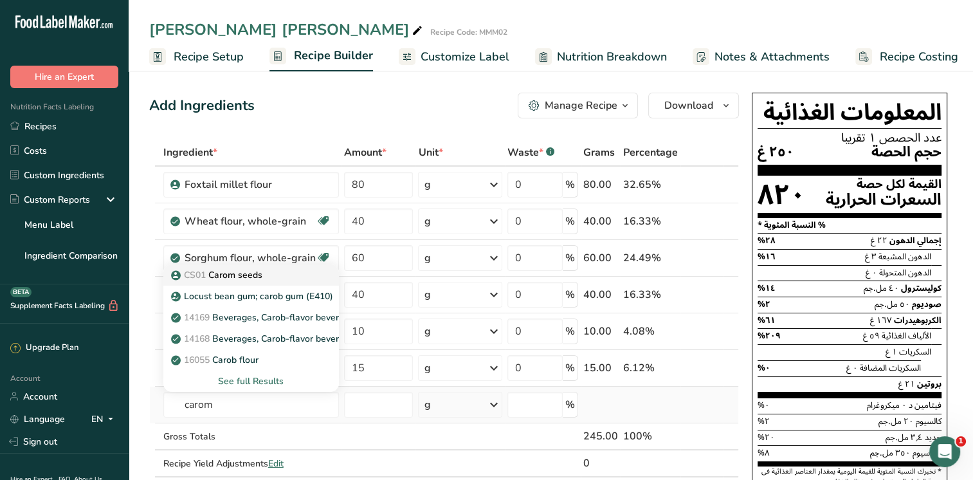 Image resolution: width=973 pixels, height=480 pixels. I want to click on span: Download, so click(689, 105).